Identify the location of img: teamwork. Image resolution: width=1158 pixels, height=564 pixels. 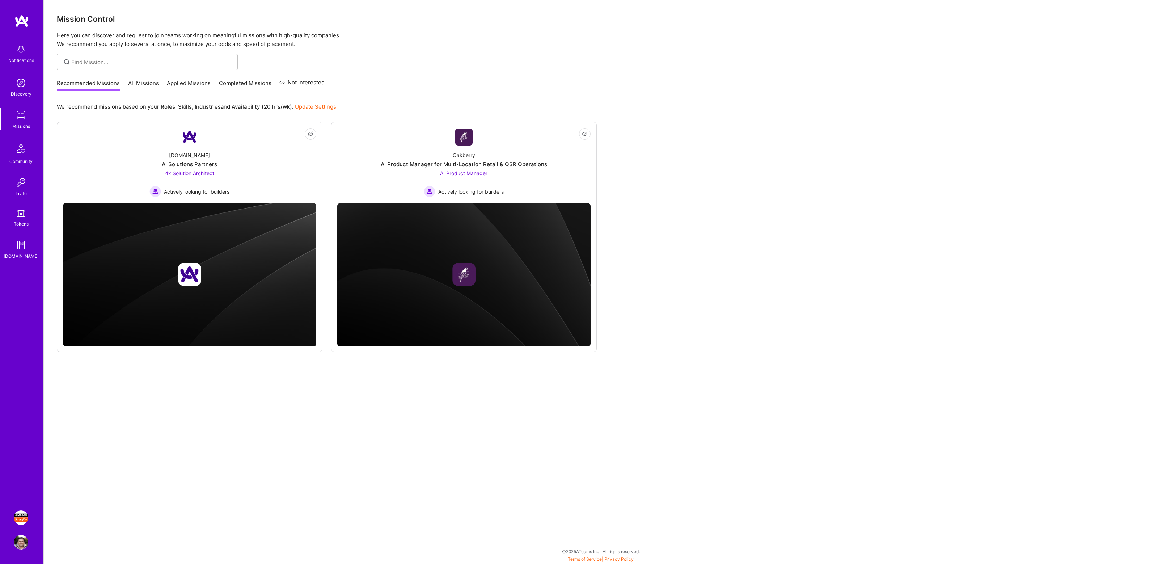
(21, 115).